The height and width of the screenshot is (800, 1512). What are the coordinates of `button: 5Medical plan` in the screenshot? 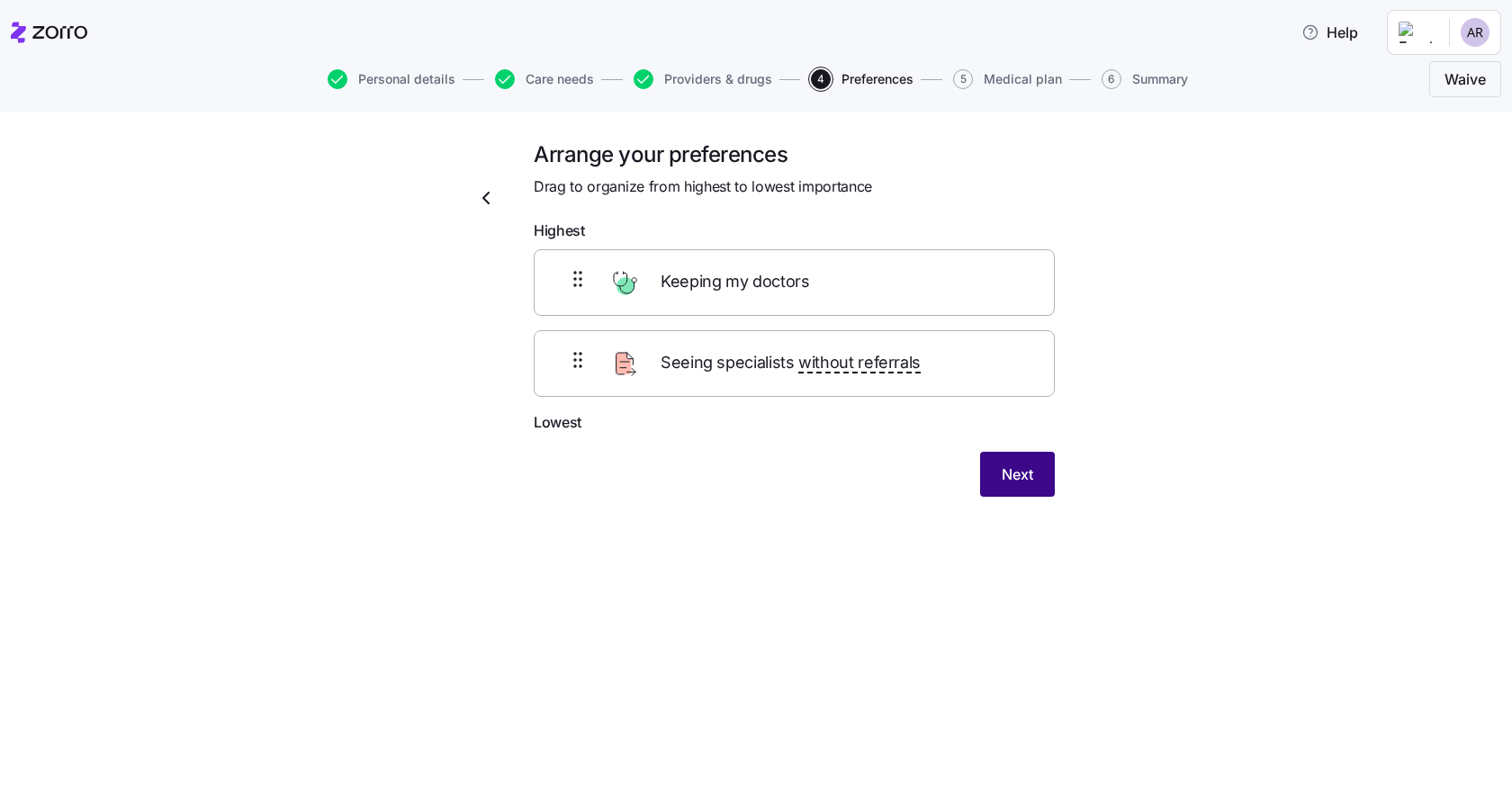 It's located at (1007, 80).